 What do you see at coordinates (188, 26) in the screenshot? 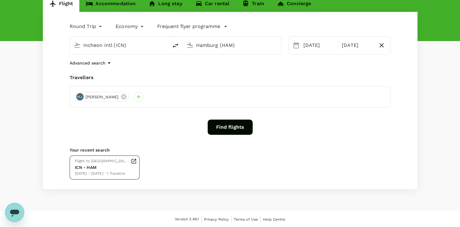
I see `p: Frequent flyer programme` at bounding box center [188, 26].